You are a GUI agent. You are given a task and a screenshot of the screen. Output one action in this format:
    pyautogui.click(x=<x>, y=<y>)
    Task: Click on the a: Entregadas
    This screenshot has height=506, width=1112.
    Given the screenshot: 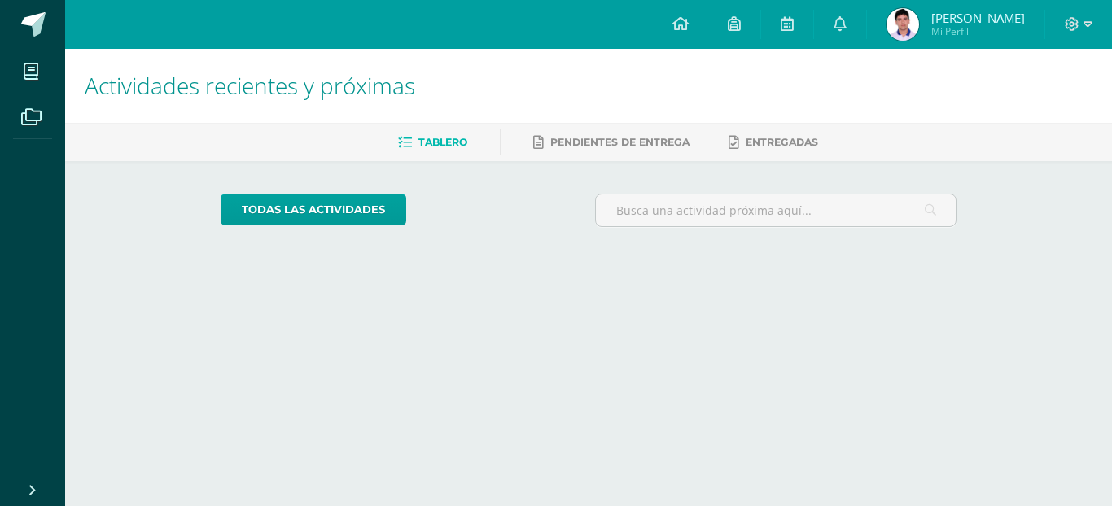 What is the action you would take?
    pyautogui.click(x=773, y=142)
    